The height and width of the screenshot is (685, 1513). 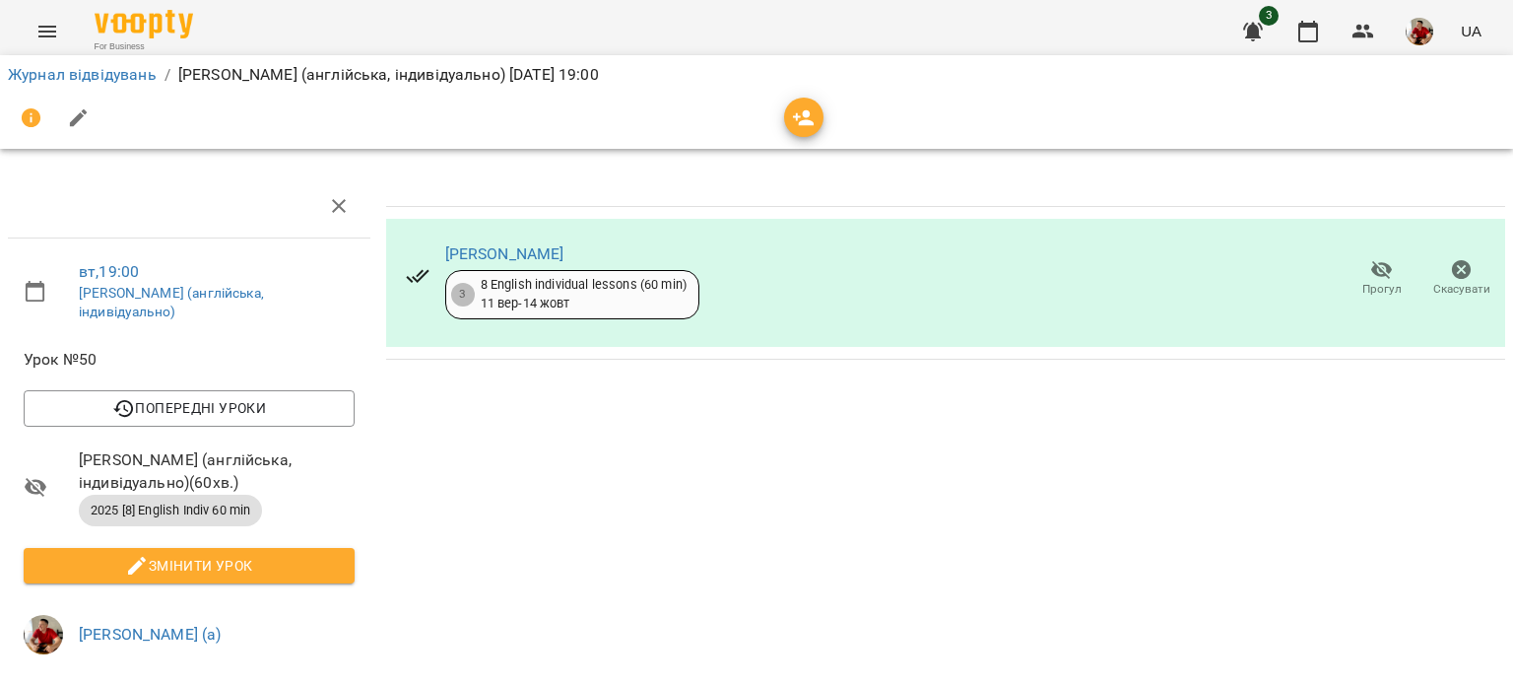 I want to click on img: Voopty Logo, so click(x=144, y=24).